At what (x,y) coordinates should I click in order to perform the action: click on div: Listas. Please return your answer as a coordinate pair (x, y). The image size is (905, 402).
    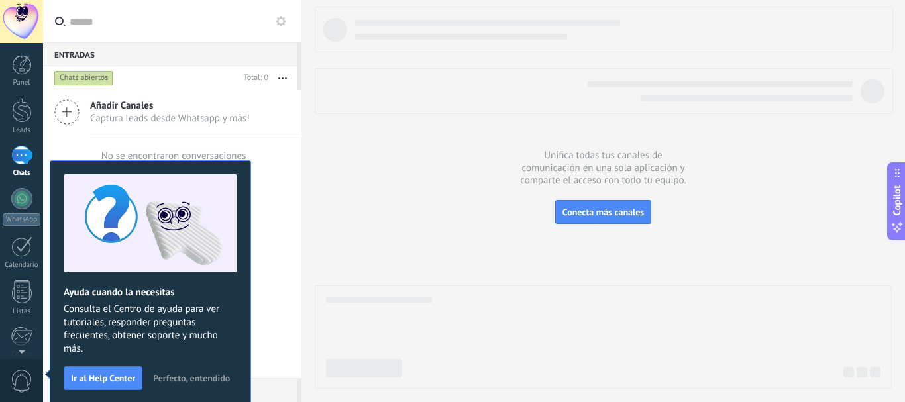
    Looking at the image, I should click on (22, 311).